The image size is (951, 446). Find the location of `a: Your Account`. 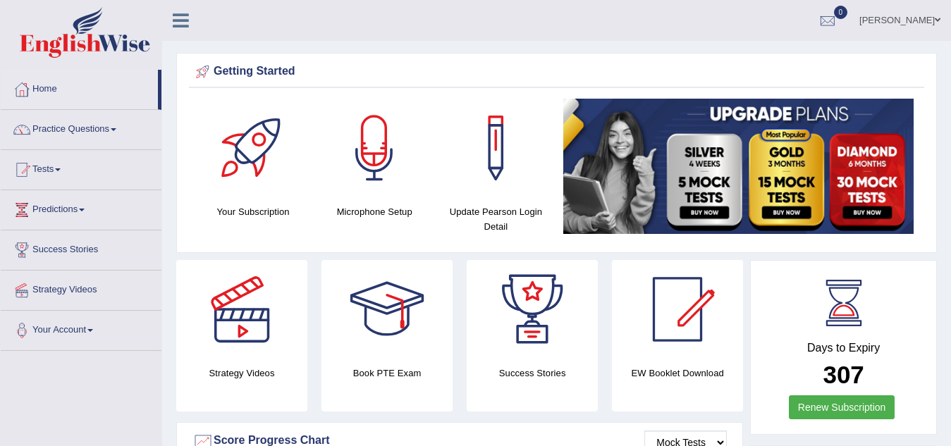

a: Your Account is located at coordinates (81, 328).